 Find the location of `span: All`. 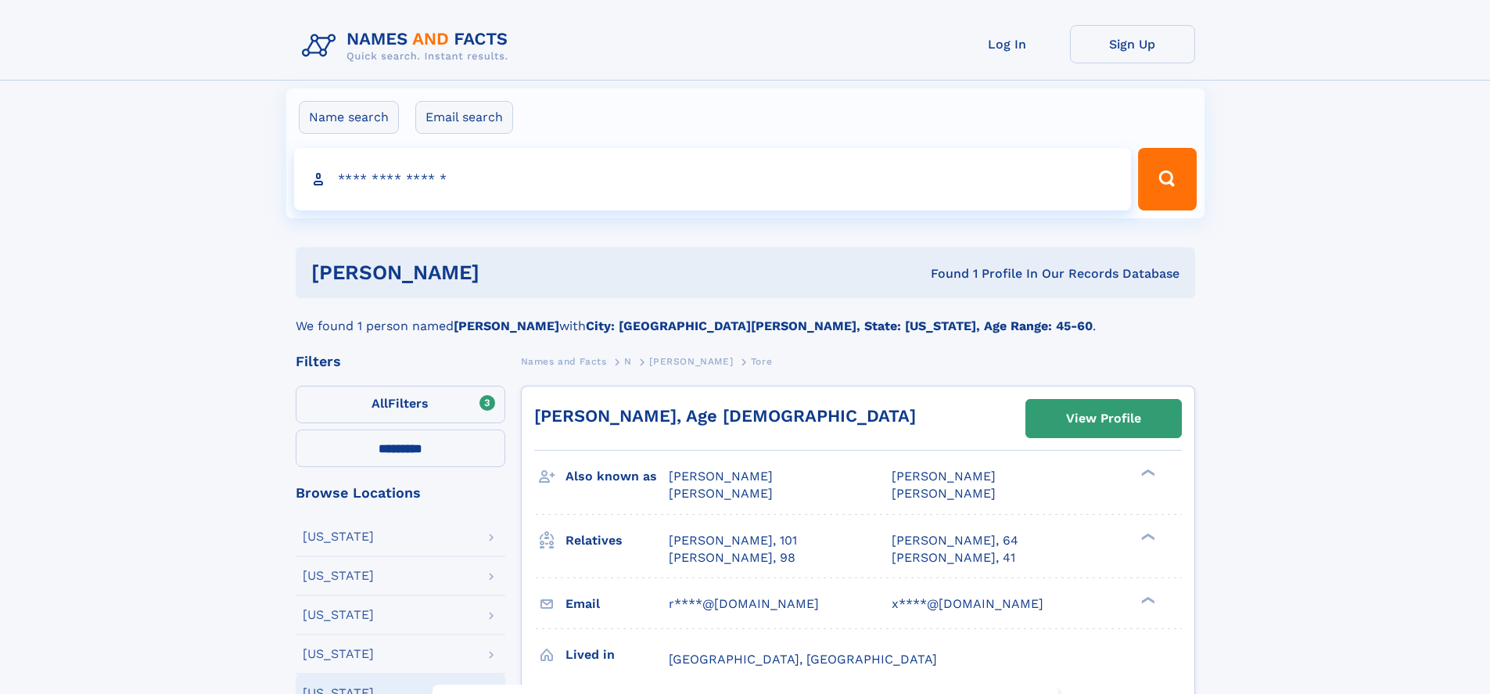

span: All is located at coordinates (379, 403).